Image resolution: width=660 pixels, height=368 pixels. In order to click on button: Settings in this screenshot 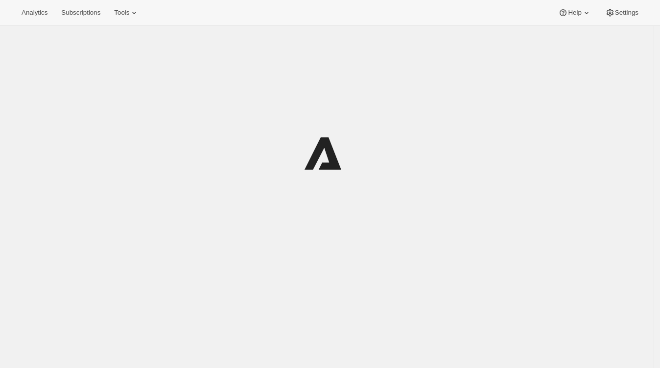, I will do `click(622, 13)`.